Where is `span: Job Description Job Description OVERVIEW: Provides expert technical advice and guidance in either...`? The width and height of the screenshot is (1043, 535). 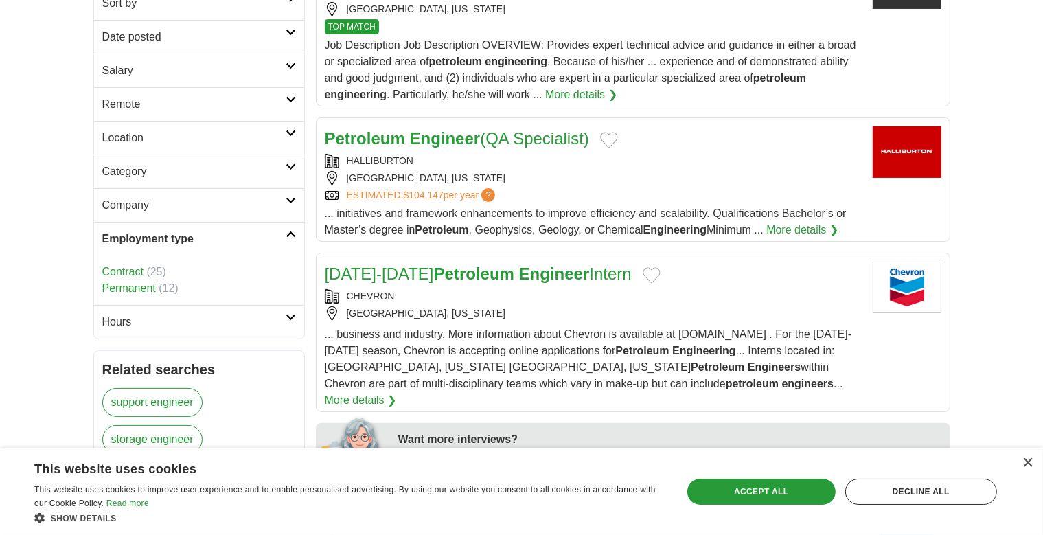 span: Job Description Job Description OVERVIEW: Provides expert technical advice and guidance in either... is located at coordinates (590, 69).